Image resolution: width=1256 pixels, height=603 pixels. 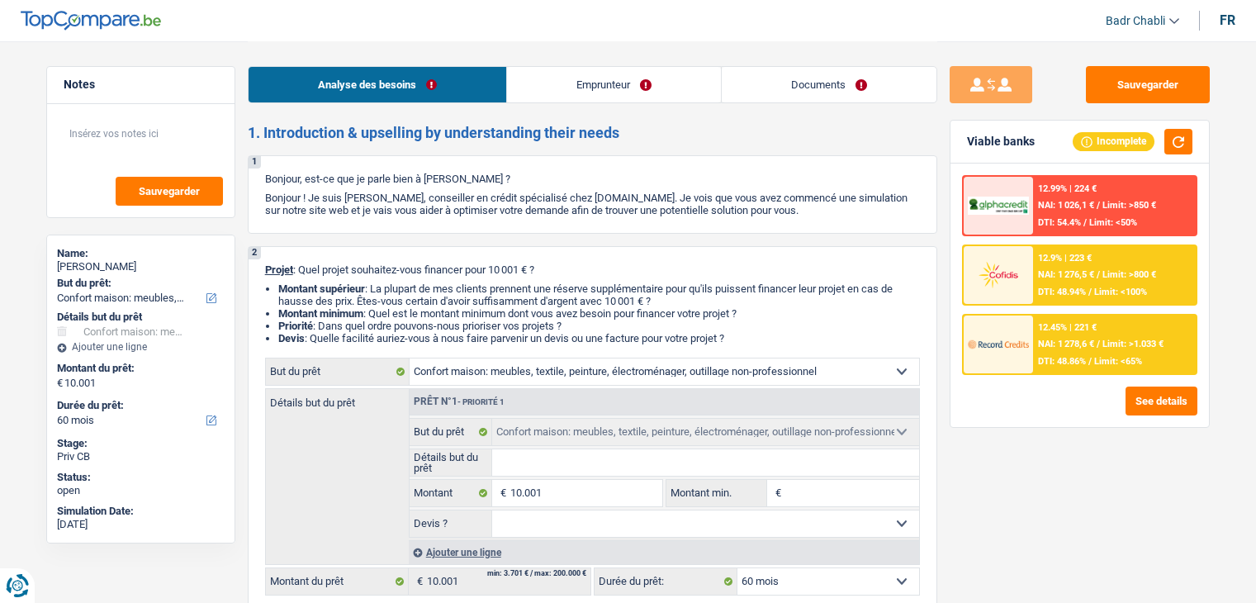 I want to click on img: TopCompare Logo, so click(x=91, y=21).